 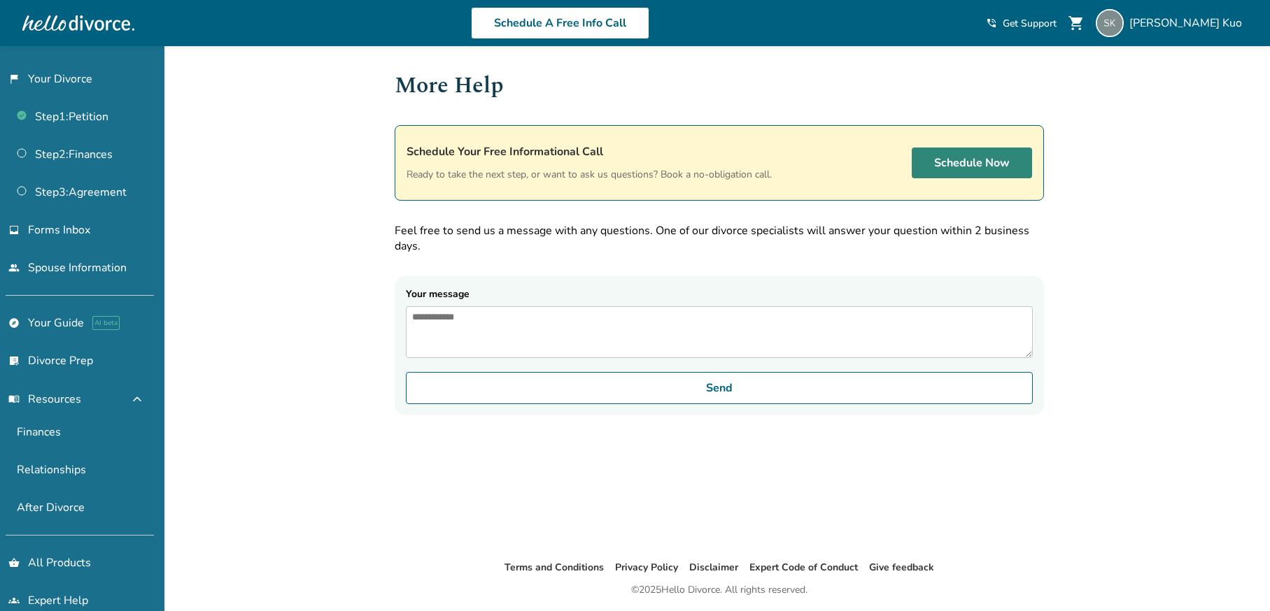 I want to click on span: shopping_cart, so click(x=1076, y=23).